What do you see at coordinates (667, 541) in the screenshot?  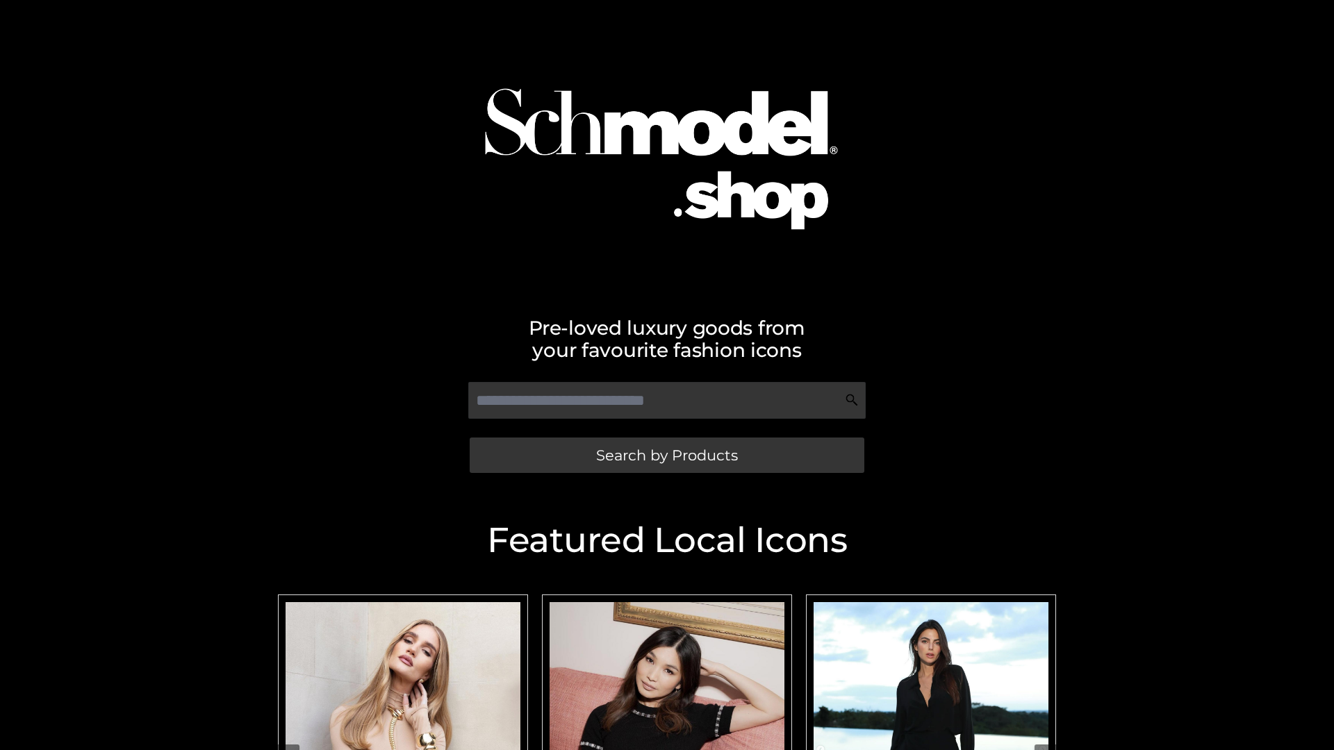 I see `h2: Featured Local Icons​` at bounding box center [667, 541].